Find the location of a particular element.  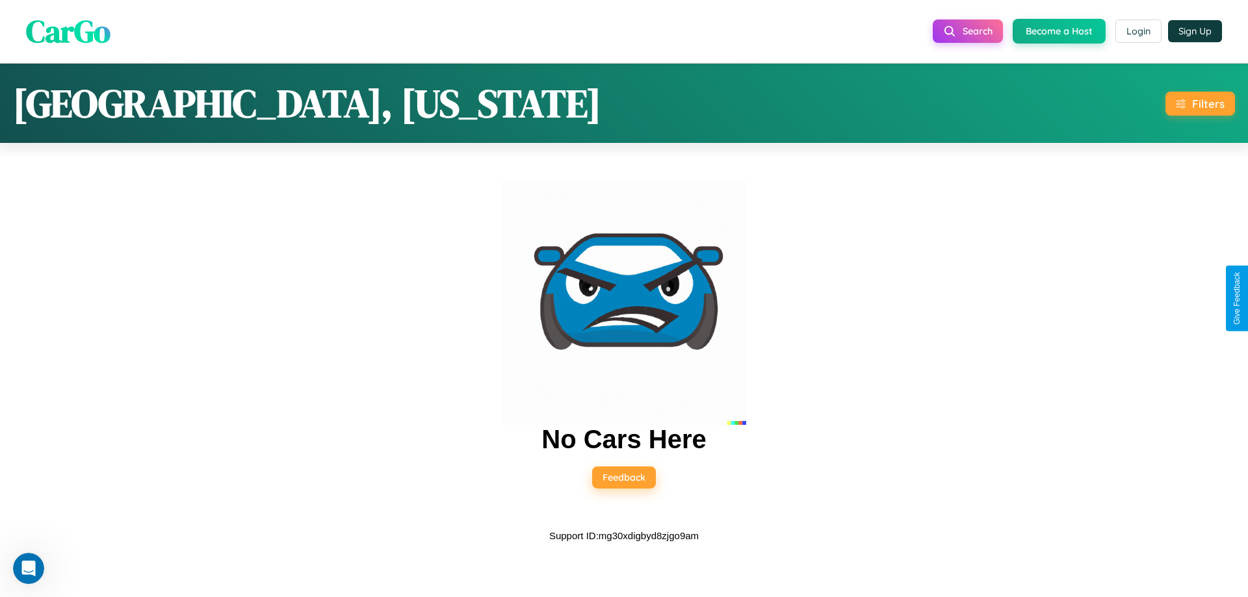

button: Filters is located at coordinates (1200, 103).